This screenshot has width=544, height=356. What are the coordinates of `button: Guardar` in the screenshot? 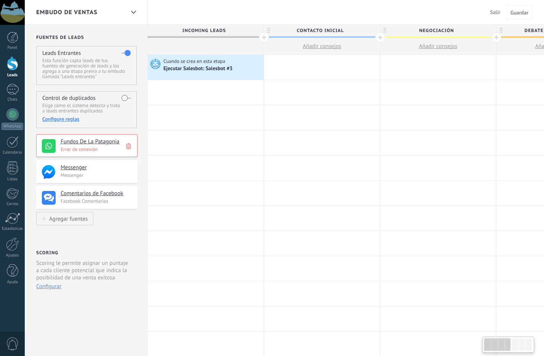 It's located at (520, 12).